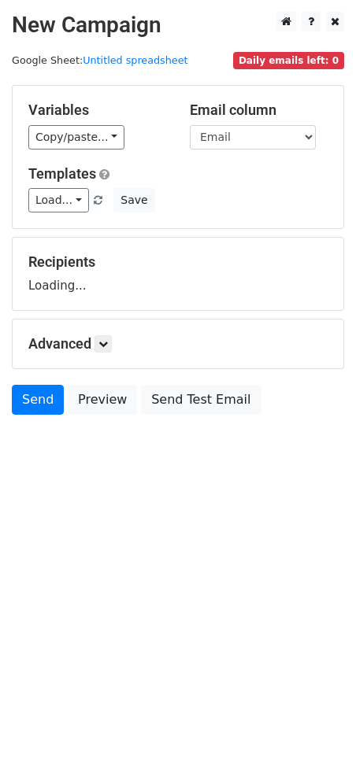  I want to click on div: Loading..., so click(178, 274).